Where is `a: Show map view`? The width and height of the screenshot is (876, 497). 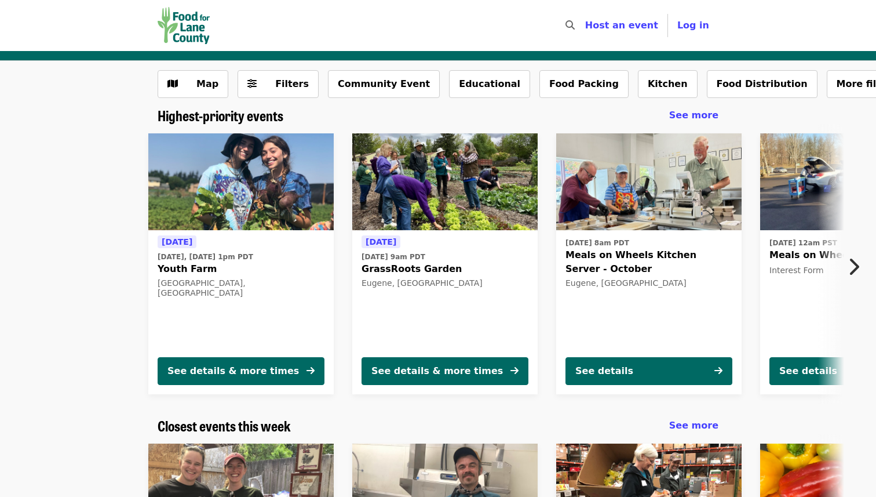
a: Show map view is located at coordinates (193, 84).